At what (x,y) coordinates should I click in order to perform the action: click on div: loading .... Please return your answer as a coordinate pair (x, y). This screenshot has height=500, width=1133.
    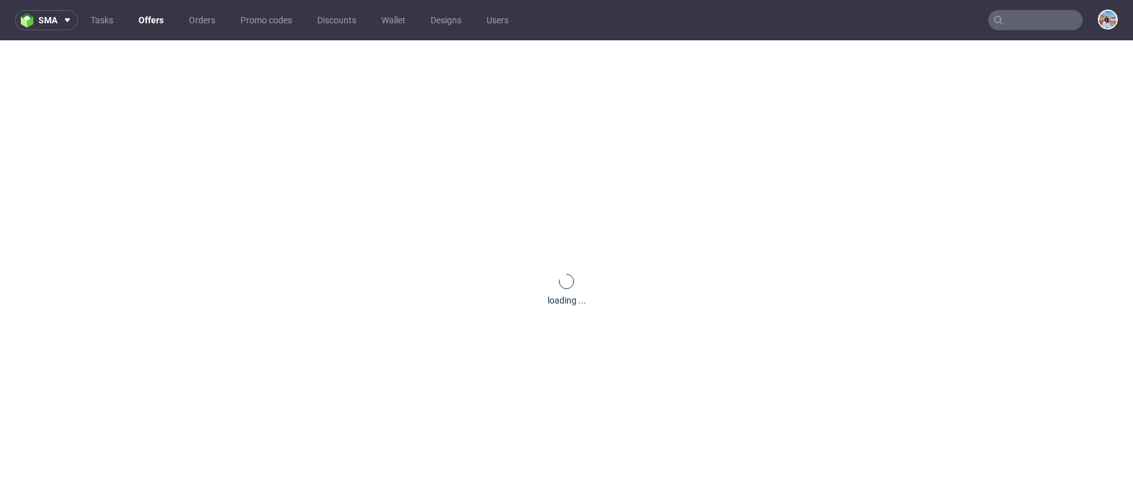
    Looking at the image, I should click on (567, 300).